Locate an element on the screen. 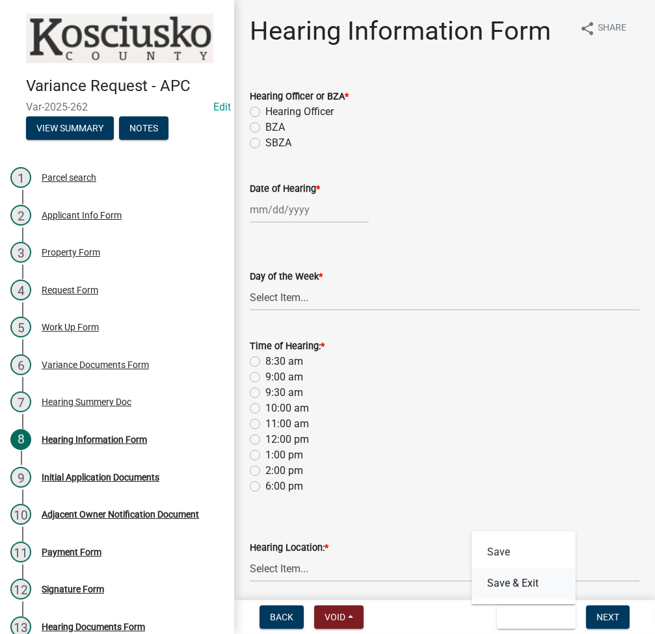 The height and width of the screenshot is (634, 655). input: mm/dd/yyyy is located at coordinates (309, 209).